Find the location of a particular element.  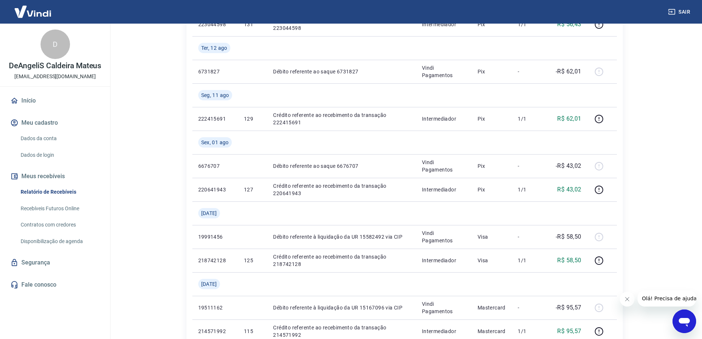

button: Sair is located at coordinates (680, 12).